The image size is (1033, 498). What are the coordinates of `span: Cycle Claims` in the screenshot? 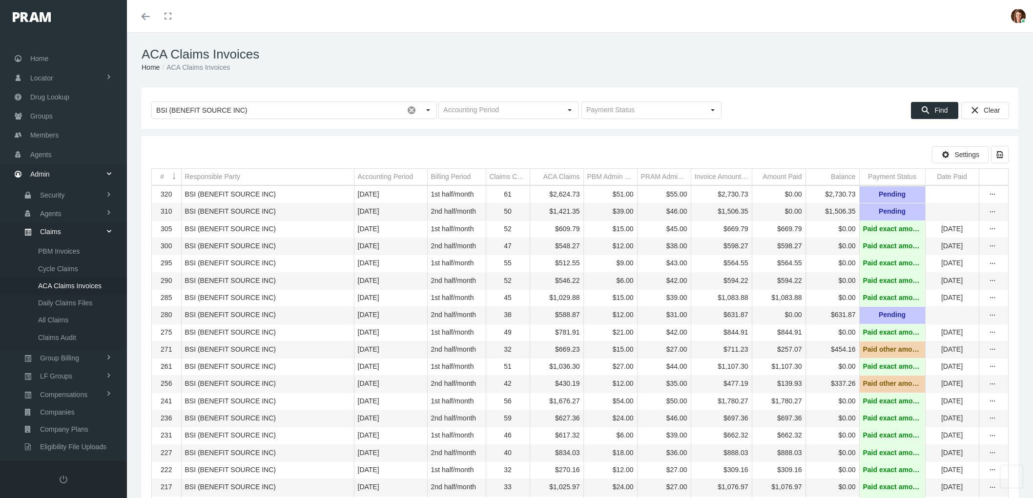 It's located at (58, 269).